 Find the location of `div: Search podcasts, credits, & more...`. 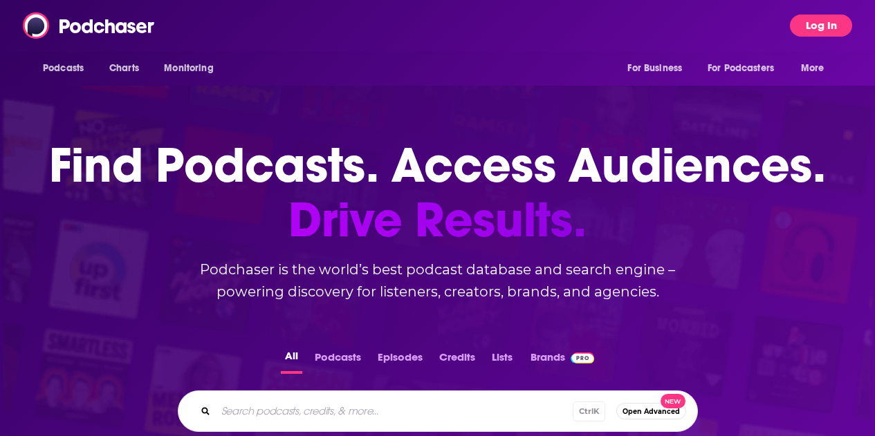

div: Search podcasts, credits, & more... is located at coordinates (438, 412).